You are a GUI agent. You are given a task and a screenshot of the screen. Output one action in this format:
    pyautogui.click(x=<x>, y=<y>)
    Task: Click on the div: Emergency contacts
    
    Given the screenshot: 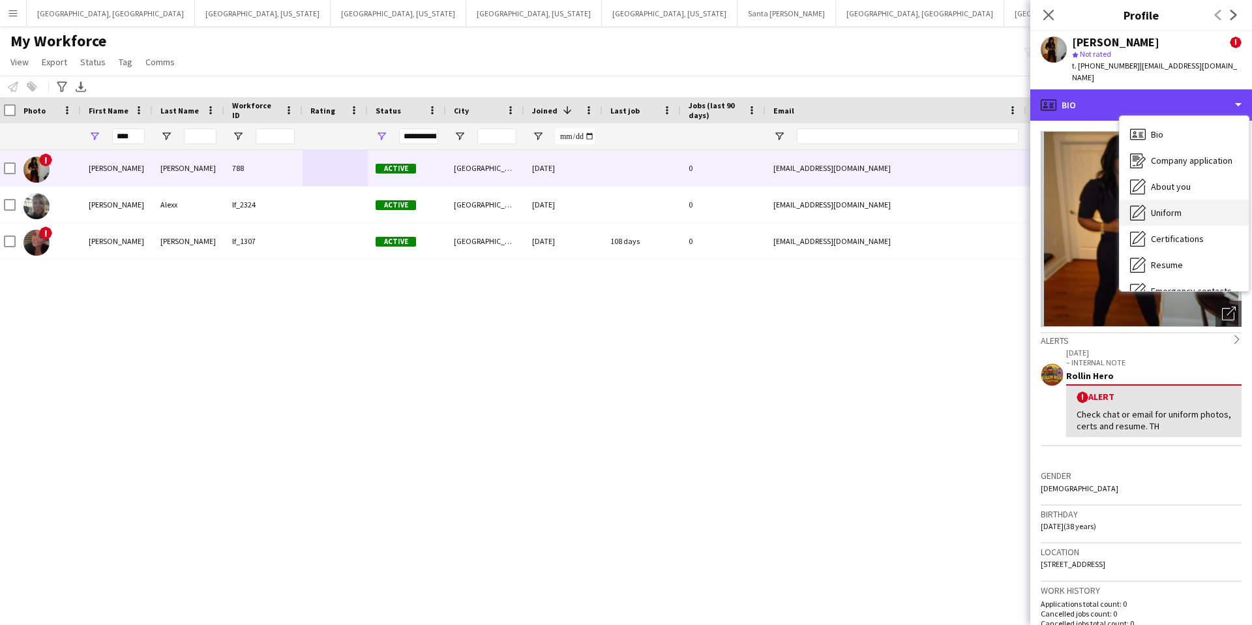 What is the action you would take?
    pyautogui.click(x=1184, y=291)
    